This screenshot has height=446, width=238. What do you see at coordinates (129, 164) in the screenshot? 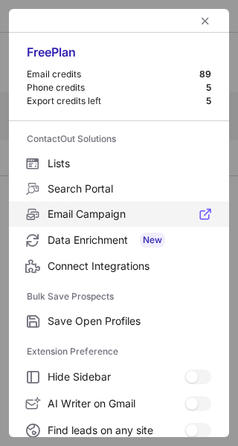
I see `span: Lists` at bounding box center [129, 164].